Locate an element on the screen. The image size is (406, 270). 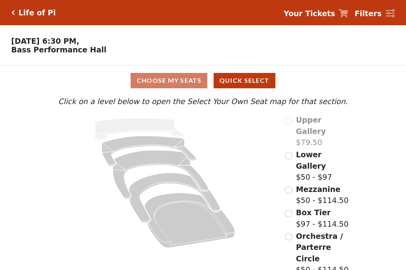
span: Mezzanine is located at coordinates (318, 189).